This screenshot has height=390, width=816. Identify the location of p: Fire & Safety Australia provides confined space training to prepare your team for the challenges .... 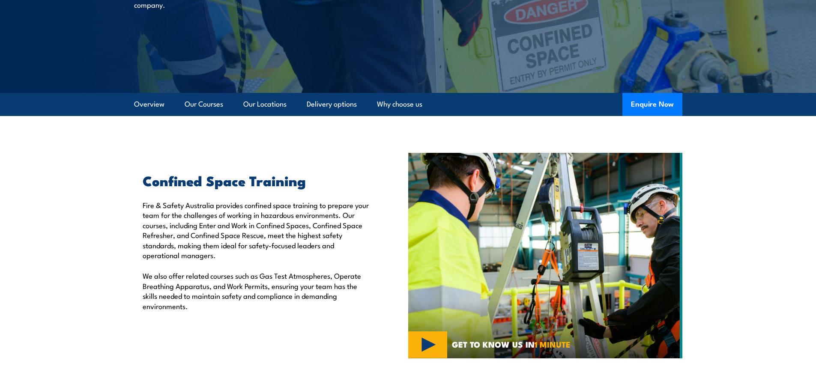
(256, 230).